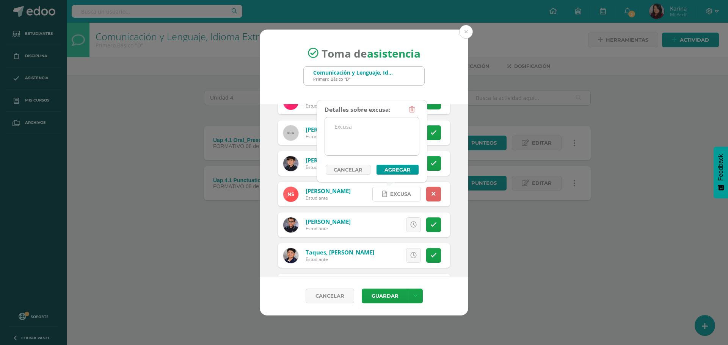 The image size is (728, 345). Describe the element at coordinates (721, 172) in the screenshot. I see `button: Feedback - Mostrar encuesta` at that location.